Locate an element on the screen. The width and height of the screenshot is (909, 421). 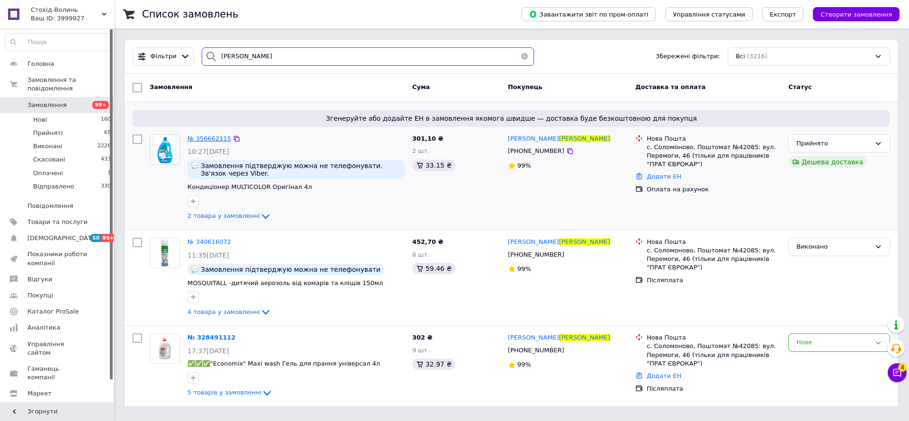
span: Оплачені is located at coordinates (48, 173).